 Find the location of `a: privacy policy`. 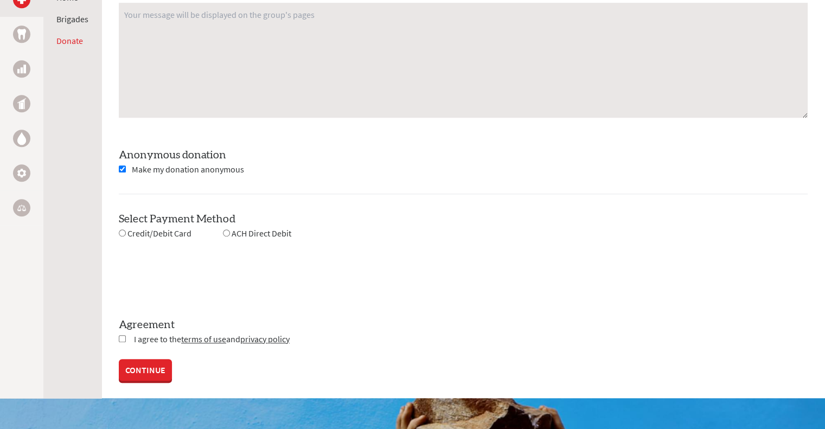

a: privacy policy is located at coordinates (265, 339).